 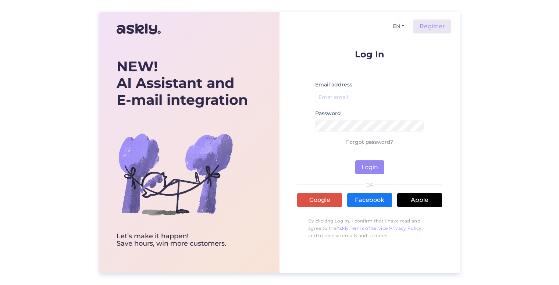 I want to click on div: Let’s make it happen! Save hours, win more customers., so click(x=182, y=240).